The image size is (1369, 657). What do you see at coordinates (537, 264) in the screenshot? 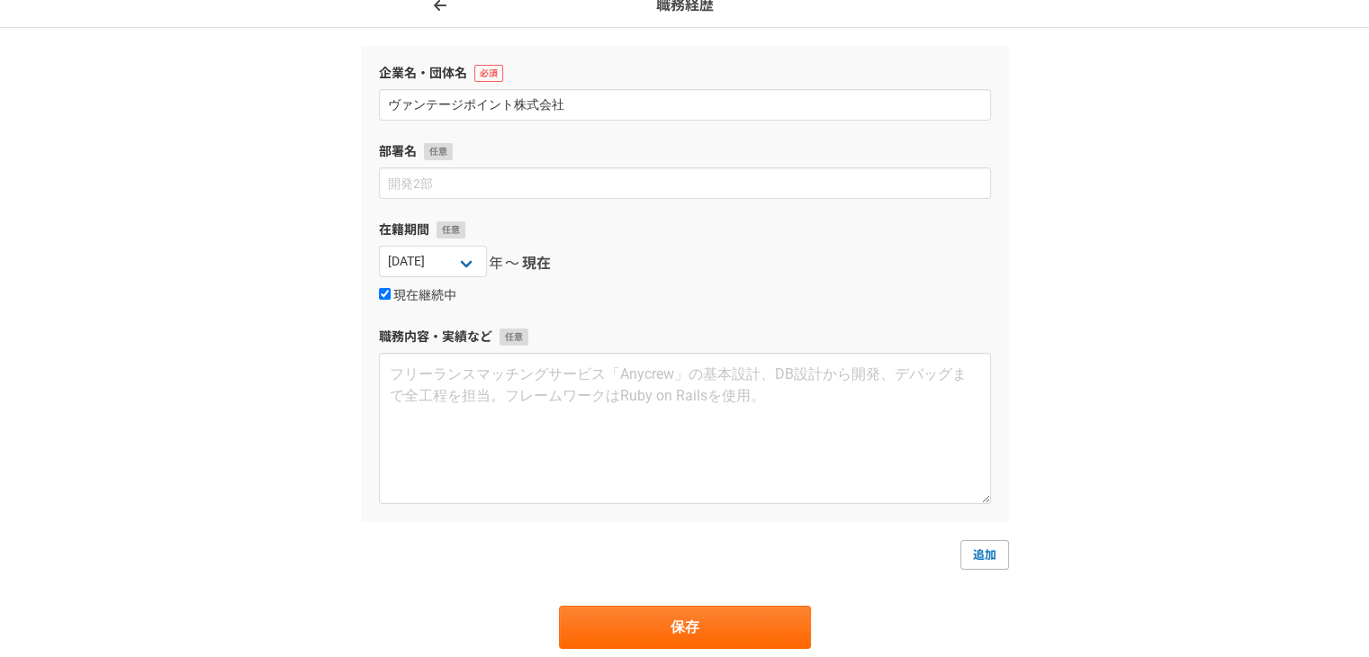
I see `span: 現在` at bounding box center [537, 264].